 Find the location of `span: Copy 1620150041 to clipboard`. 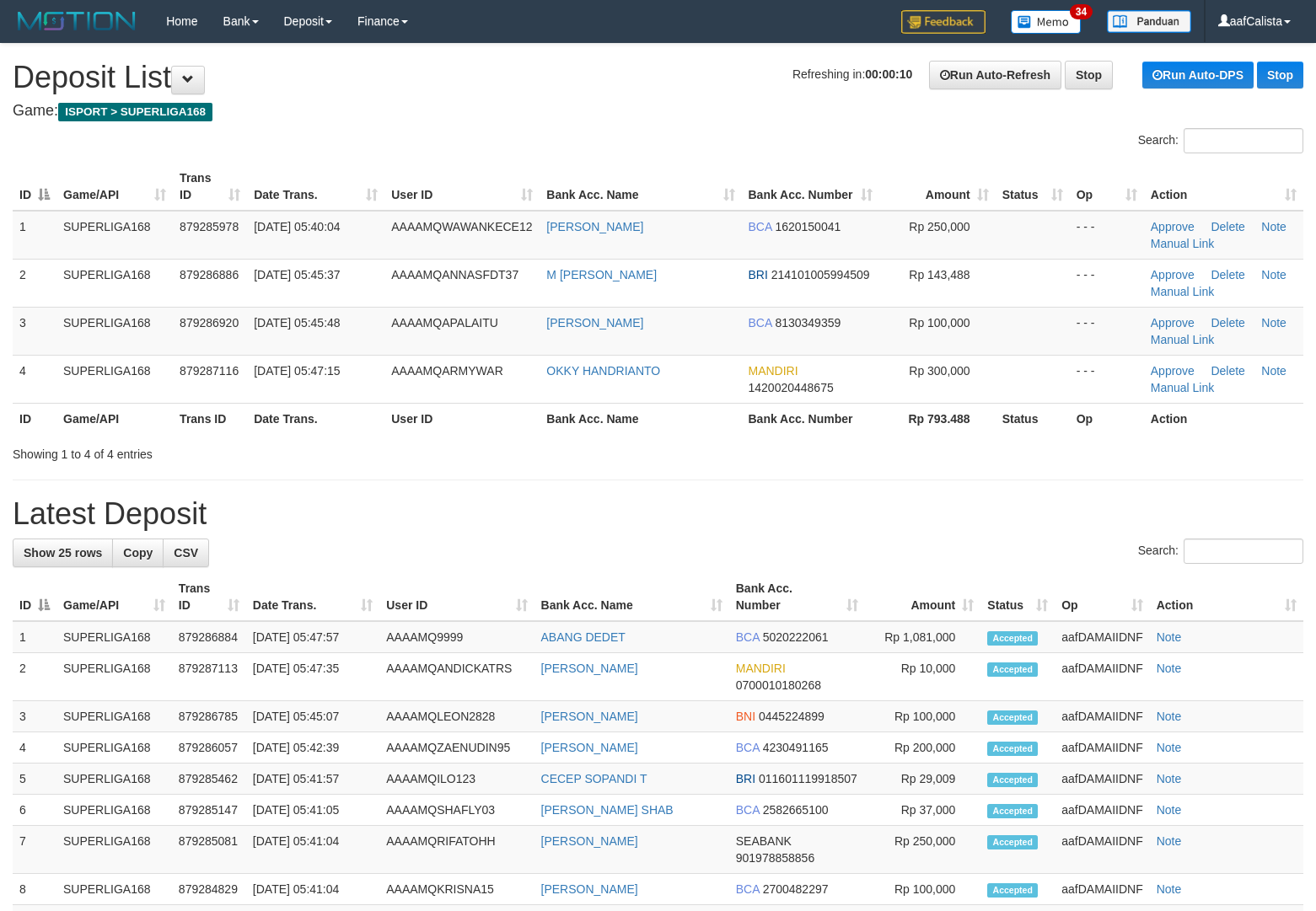

span: Copy 1620150041 to clipboard is located at coordinates (808, 227).